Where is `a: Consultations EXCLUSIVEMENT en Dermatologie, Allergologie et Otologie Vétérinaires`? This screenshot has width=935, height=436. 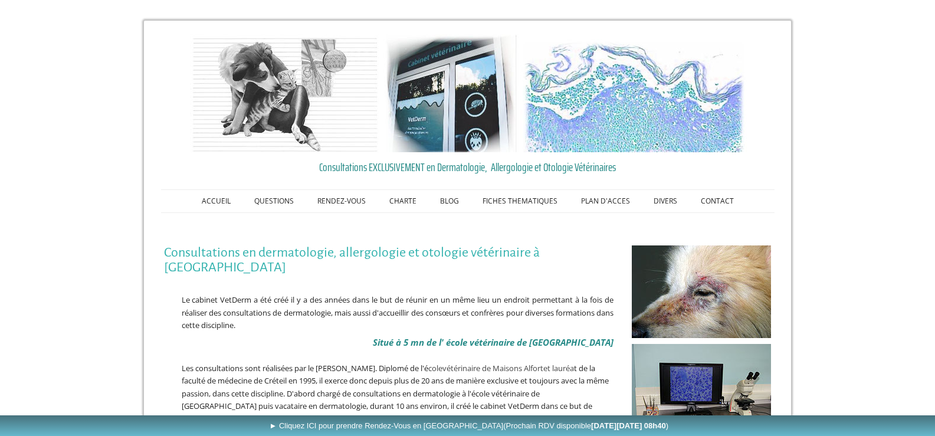 a: Consultations EXCLUSIVEMENT en Dermatologie, Allergologie et Otologie Vétérinaires is located at coordinates (468, 167).